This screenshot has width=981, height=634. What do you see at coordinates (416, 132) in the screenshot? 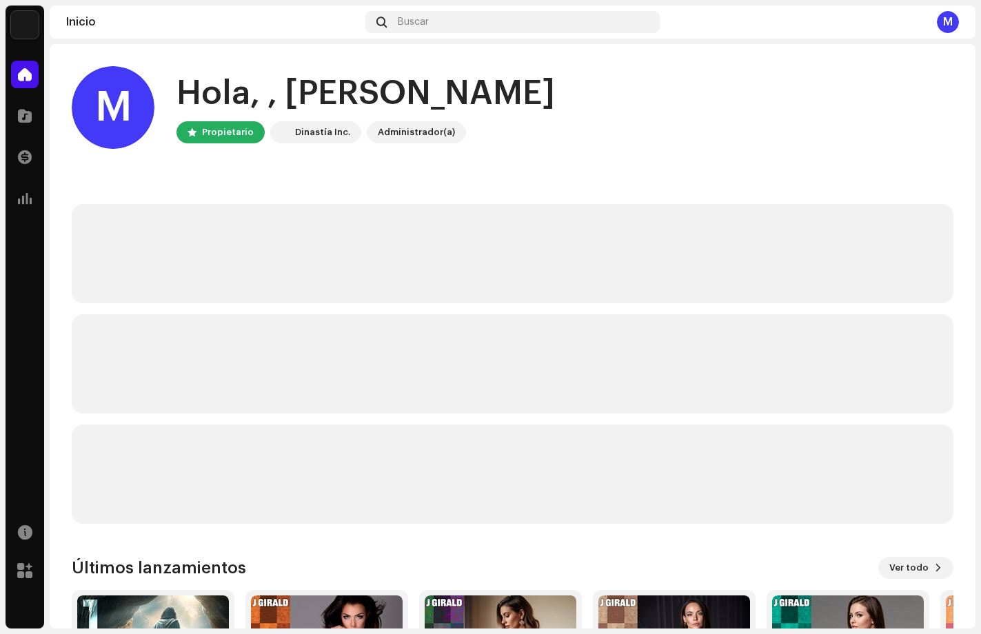
I see `div: Administrador(a)` at bounding box center [416, 132].